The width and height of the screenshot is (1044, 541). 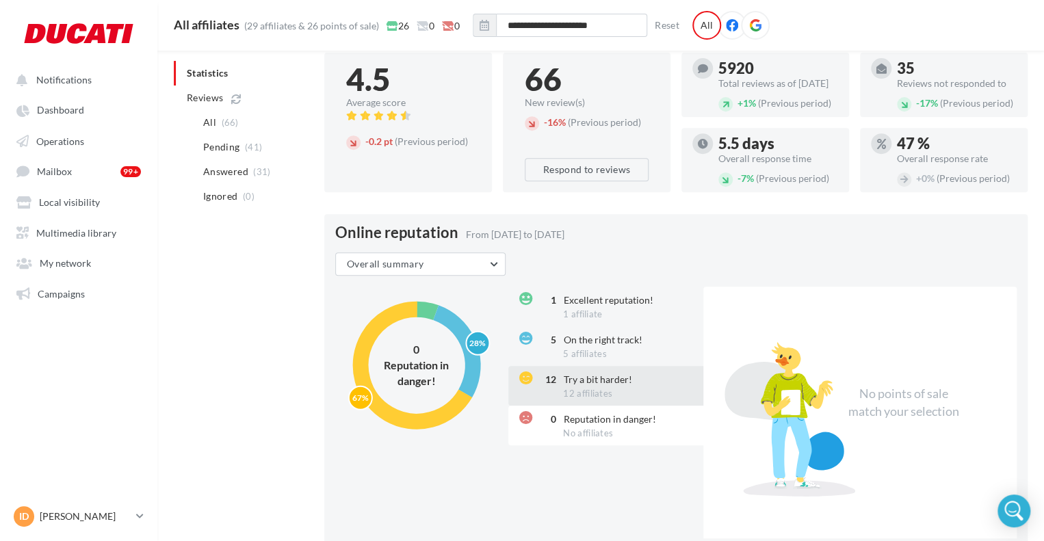 I want to click on span: (31), so click(x=261, y=172).